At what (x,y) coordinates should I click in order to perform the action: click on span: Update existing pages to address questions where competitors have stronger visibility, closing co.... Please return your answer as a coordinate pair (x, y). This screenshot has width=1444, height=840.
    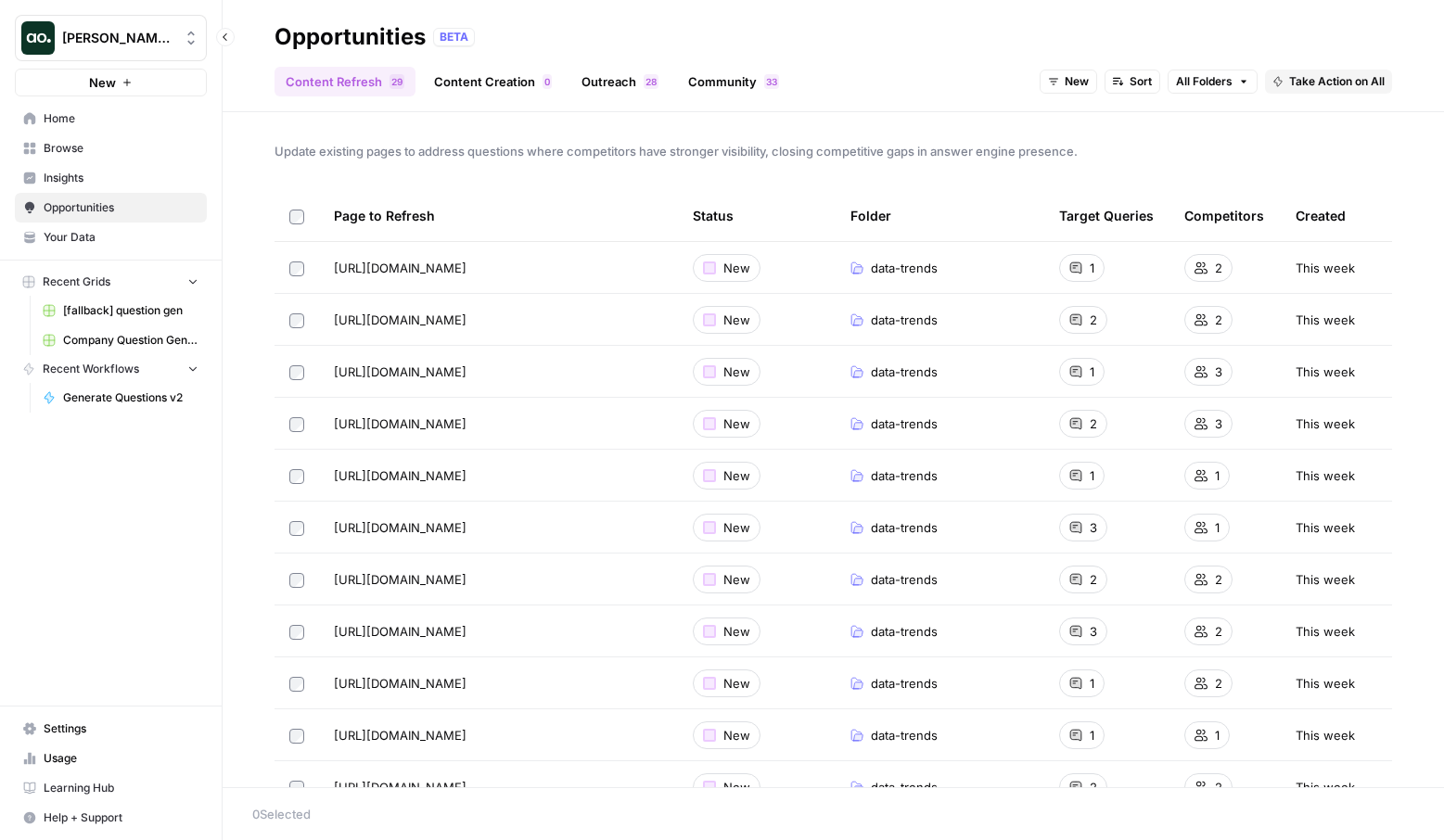
    Looking at the image, I should click on (833, 151).